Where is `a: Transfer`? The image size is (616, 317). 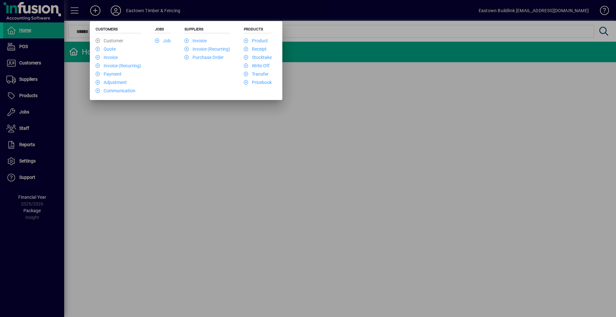
a: Transfer is located at coordinates (256, 74).